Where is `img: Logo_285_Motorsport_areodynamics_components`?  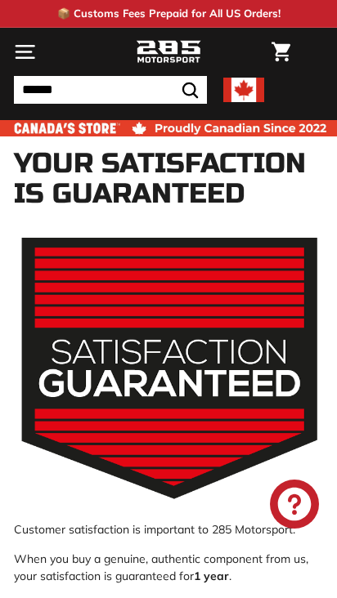
img: Logo_285_Motorsport_areodynamics_components is located at coordinates (168, 52).